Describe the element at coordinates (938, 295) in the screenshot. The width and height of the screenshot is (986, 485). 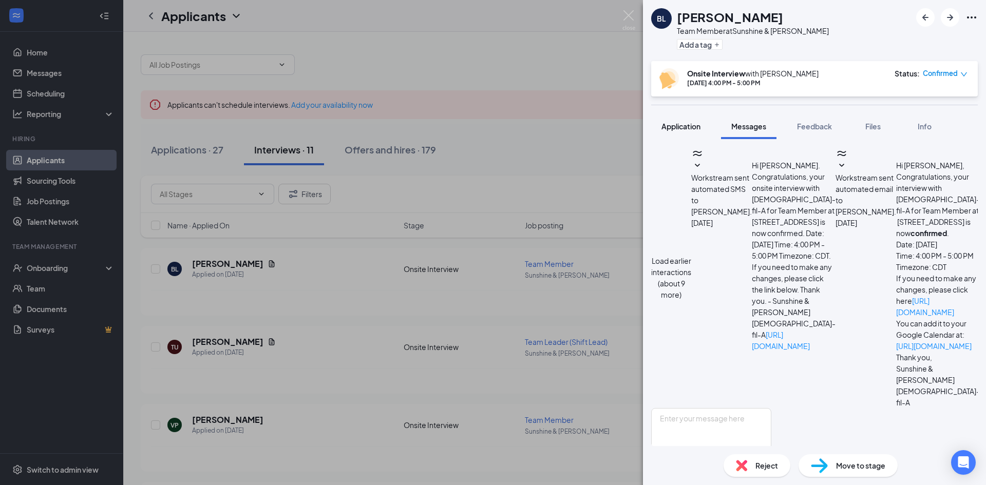
I see `p: If you need to make any changes, please click here` at that location.